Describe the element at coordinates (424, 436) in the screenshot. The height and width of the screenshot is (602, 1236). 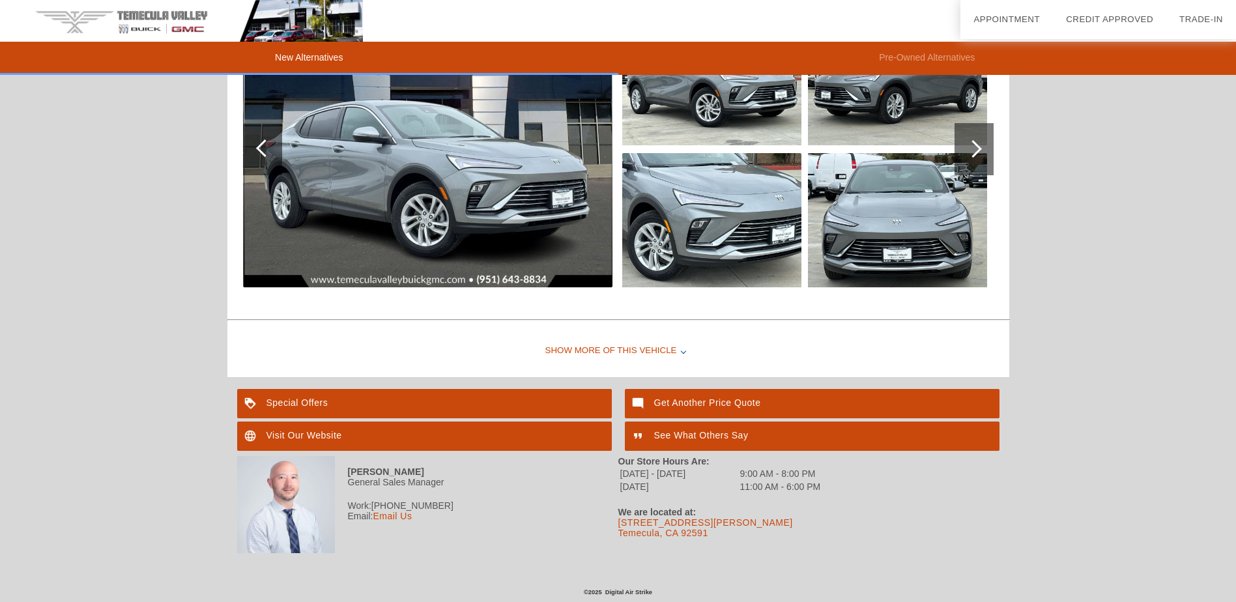
I see `div: Visit Our Website` at that location.